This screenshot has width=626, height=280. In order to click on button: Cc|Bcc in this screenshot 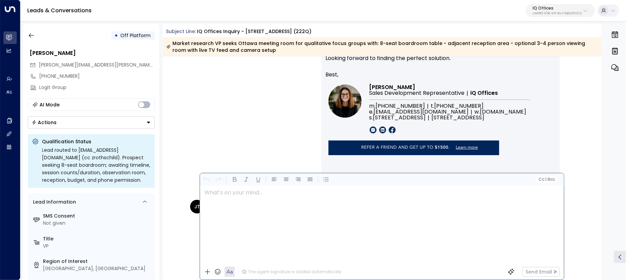, I will do `click(547, 179)`.